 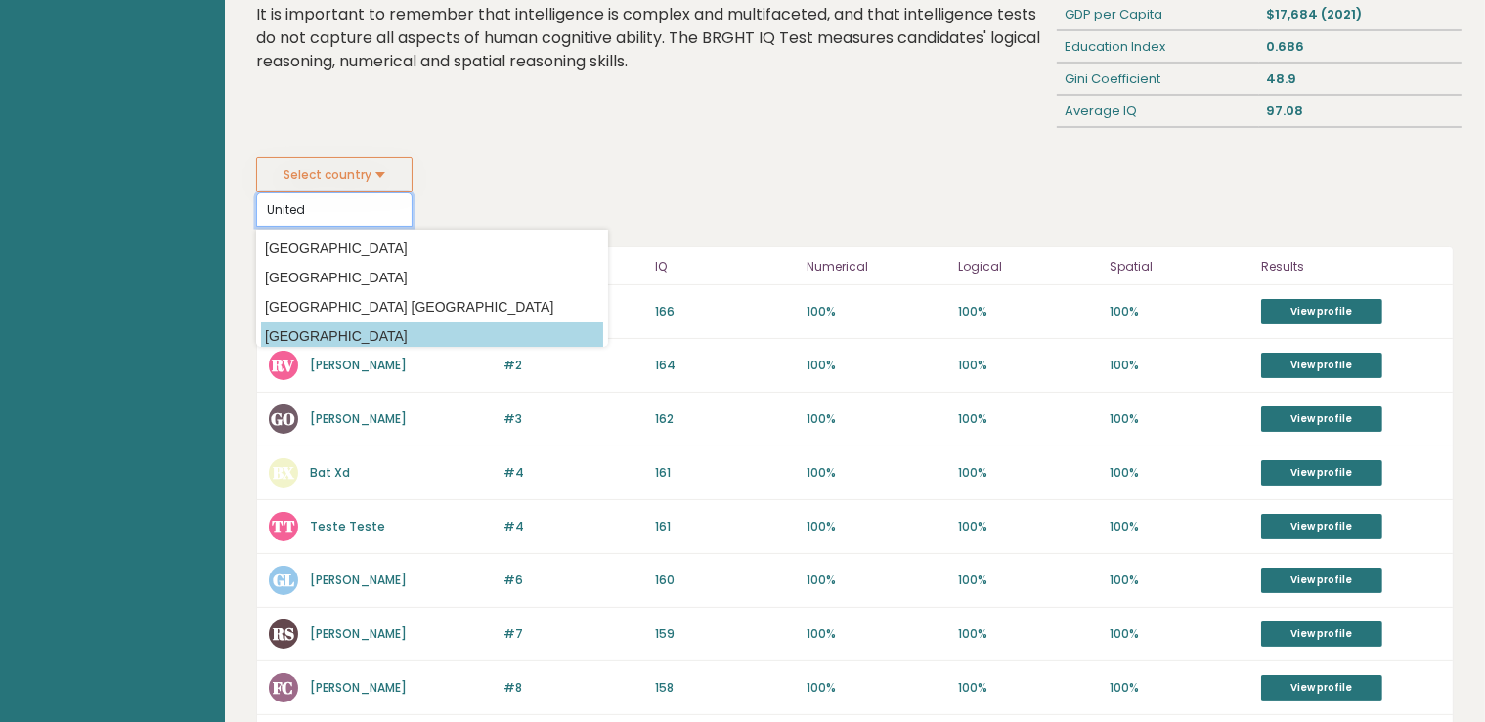 What do you see at coordinates (347, 526) in the screenshot?
I see `a: Teste Teste` at bounding box center [347, 526].